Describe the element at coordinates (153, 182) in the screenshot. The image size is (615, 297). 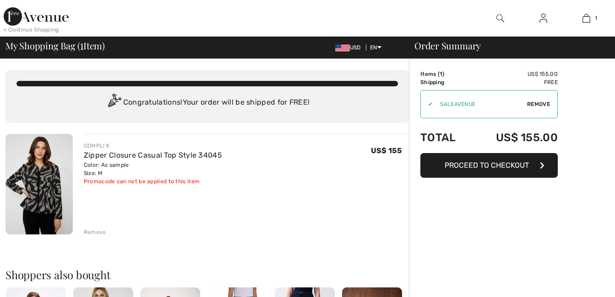
I see `div: Promocode can not be applied to this item` at that location.